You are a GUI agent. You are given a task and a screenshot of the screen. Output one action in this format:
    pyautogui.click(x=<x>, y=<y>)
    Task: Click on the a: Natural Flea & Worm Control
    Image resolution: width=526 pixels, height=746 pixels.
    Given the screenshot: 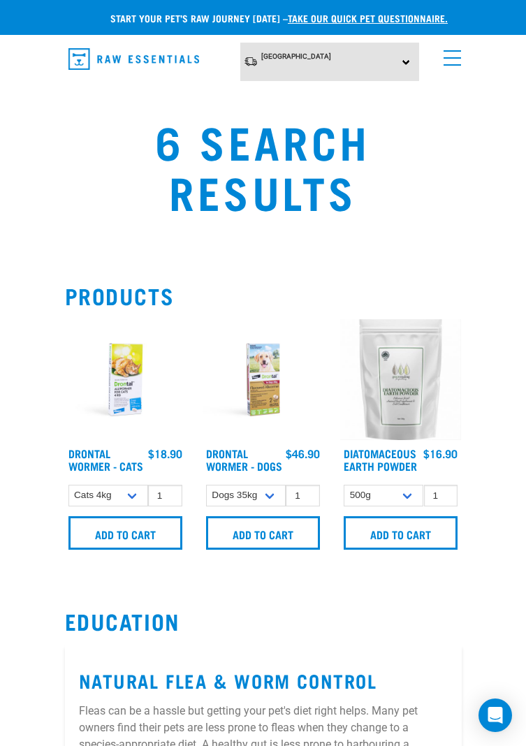 What is the action you would take?
    pyautogui.click(x=228, y=680)
    